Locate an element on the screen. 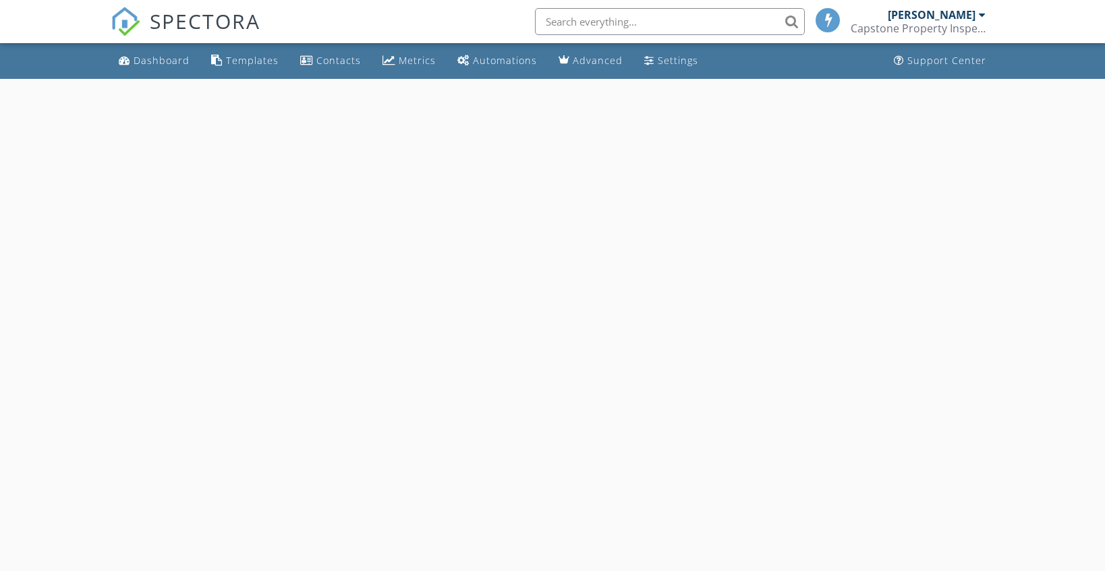 Image resolution: width=1105 pixels, height=571 pixels. input: Search everything... is located at coordinates (670, 22).